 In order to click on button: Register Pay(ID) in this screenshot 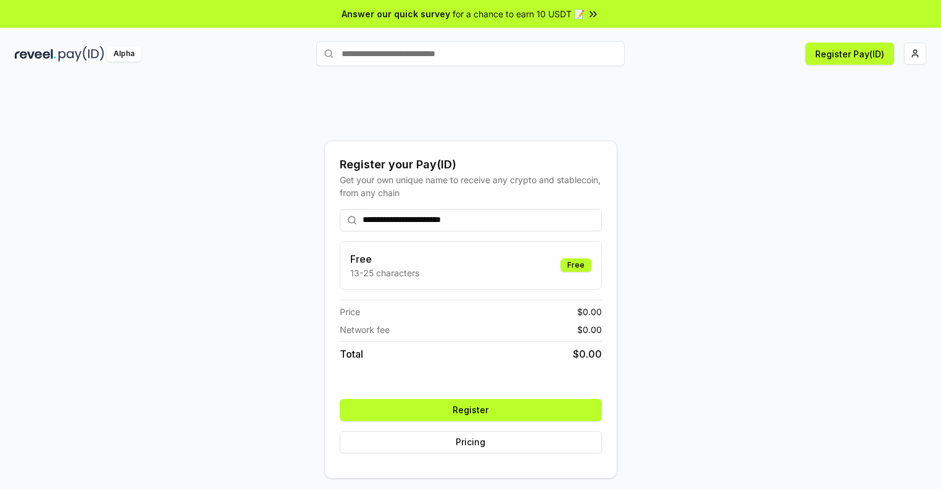, I will do `click(850, 54)`.